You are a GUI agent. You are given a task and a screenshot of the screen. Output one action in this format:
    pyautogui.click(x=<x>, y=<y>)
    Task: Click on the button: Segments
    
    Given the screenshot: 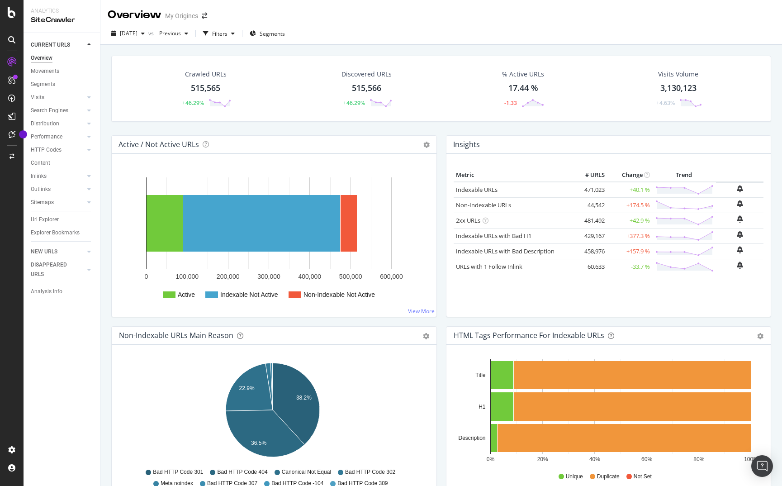 What is the action you would take?
    pyautogui.click(x=267, y=33)
    